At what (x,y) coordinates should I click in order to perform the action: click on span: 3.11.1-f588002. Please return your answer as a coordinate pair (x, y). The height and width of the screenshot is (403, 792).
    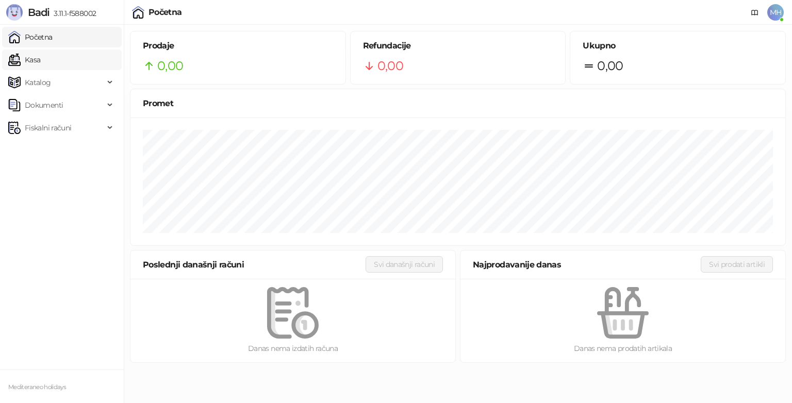
    Looking at the image, I should click on (73, 13).